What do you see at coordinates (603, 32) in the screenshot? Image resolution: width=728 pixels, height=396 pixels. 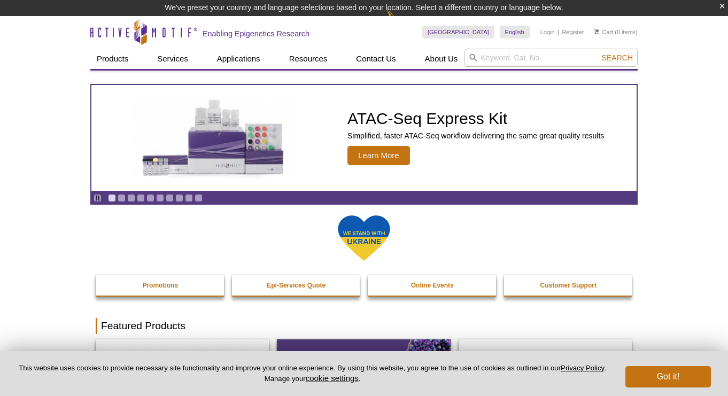 I see `a: Cart` at bounding box center [603, 32].